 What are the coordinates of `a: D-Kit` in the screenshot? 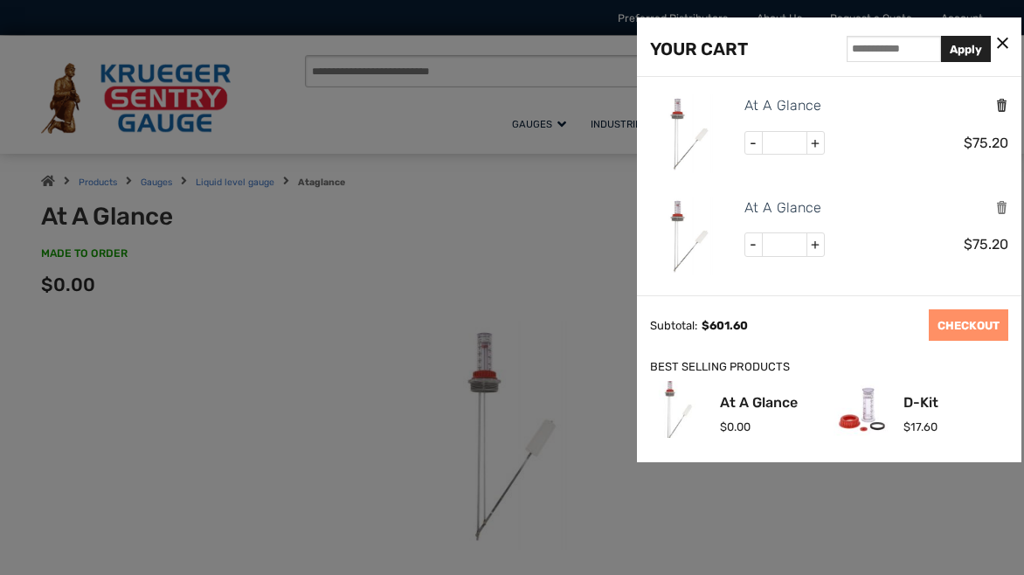 It's located at (921, 403).